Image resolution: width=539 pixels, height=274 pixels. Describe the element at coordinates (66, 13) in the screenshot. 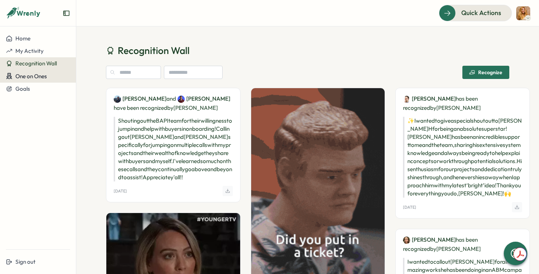

I see `button: Expand sidebar` at that location.